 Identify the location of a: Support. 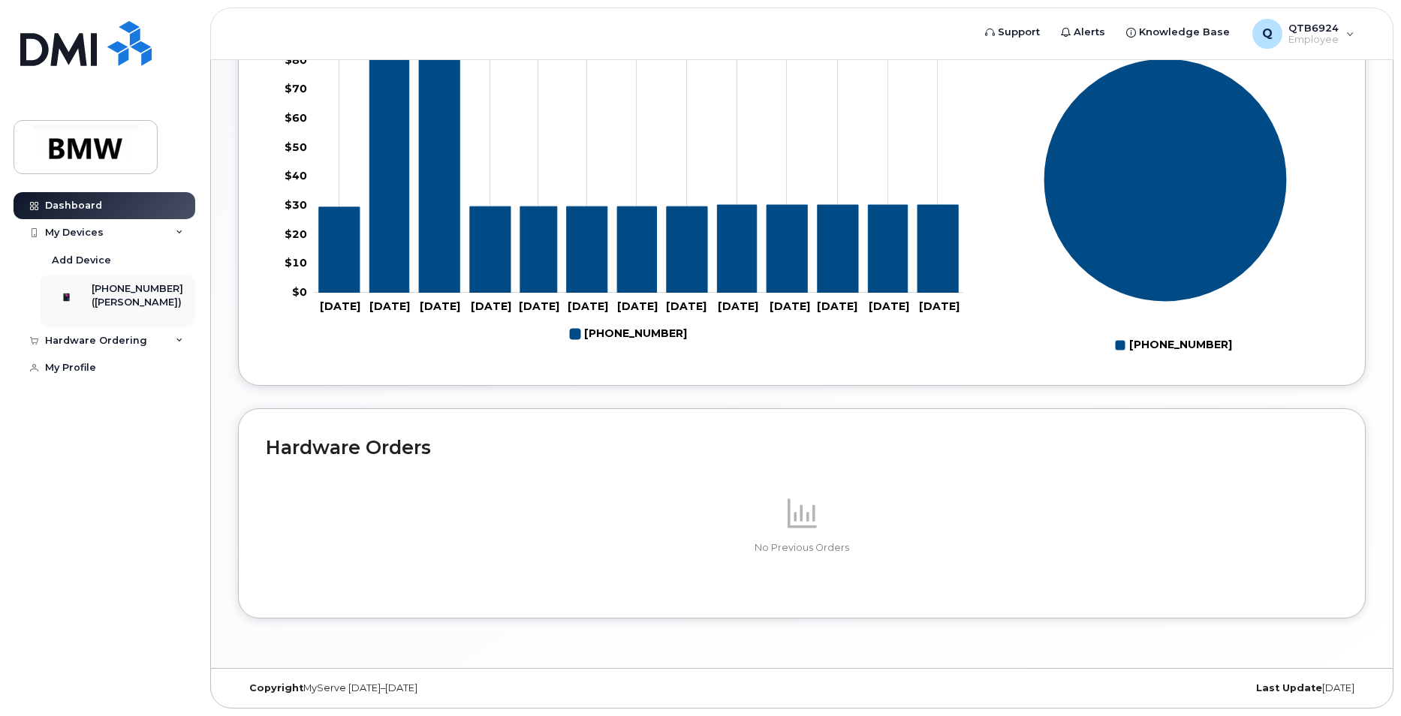
(1012, 32).